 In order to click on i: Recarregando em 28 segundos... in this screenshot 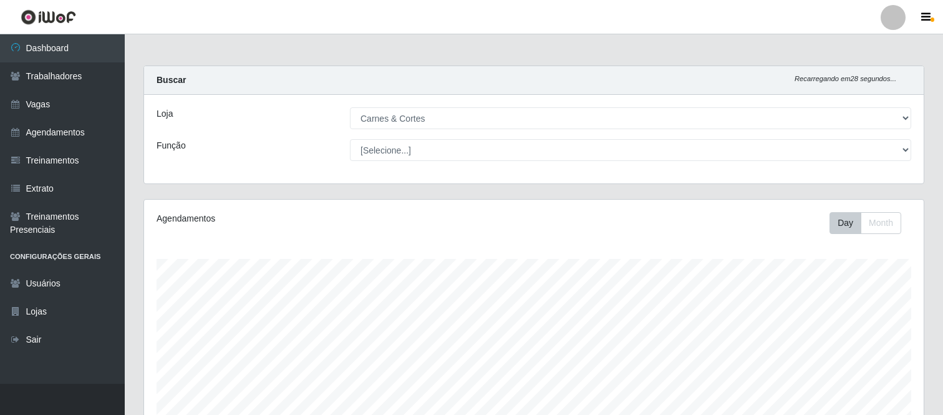, I will do `click(845, 79)`.